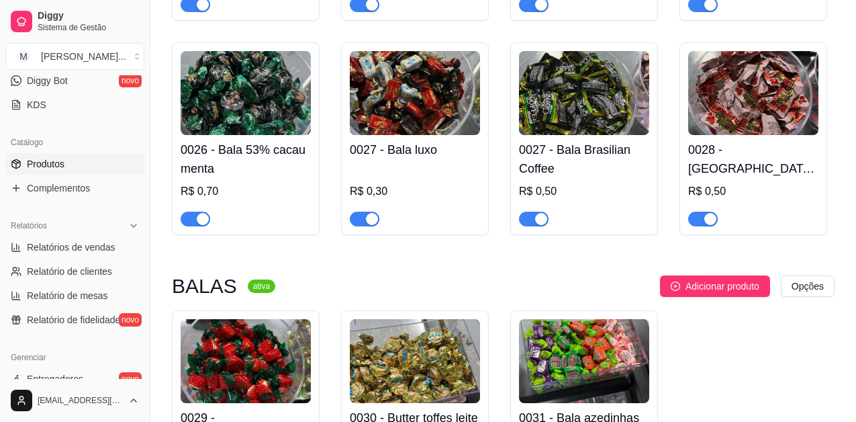 The image size is (856, 422). Describe the element at coordinates (715, 286) in the screenshot. I see `button: Adicionar produto` at that location.